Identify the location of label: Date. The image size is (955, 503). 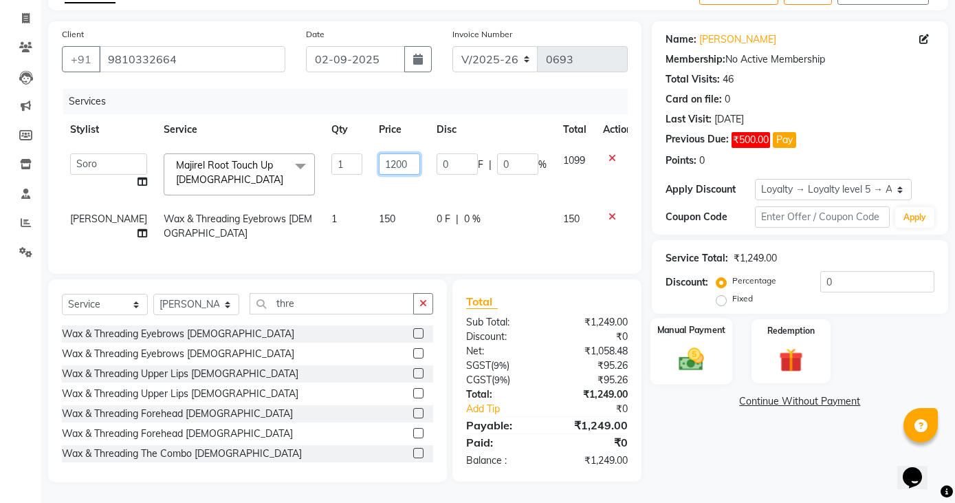
(315, 34).